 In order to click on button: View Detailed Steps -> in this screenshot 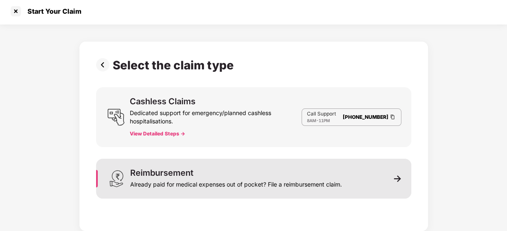, I will do `click(157, 134)`.